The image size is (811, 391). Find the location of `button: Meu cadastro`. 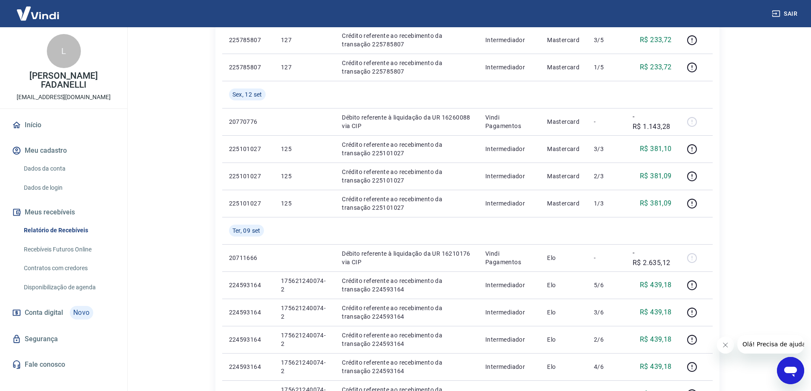

button: Meu cadastro is located at coordinates (63, 151).